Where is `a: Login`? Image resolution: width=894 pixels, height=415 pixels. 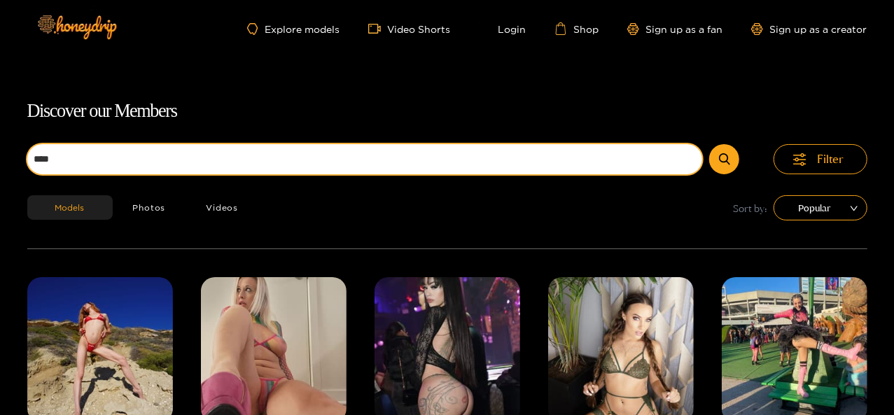
a: Login is located at coordinates (503, 29).